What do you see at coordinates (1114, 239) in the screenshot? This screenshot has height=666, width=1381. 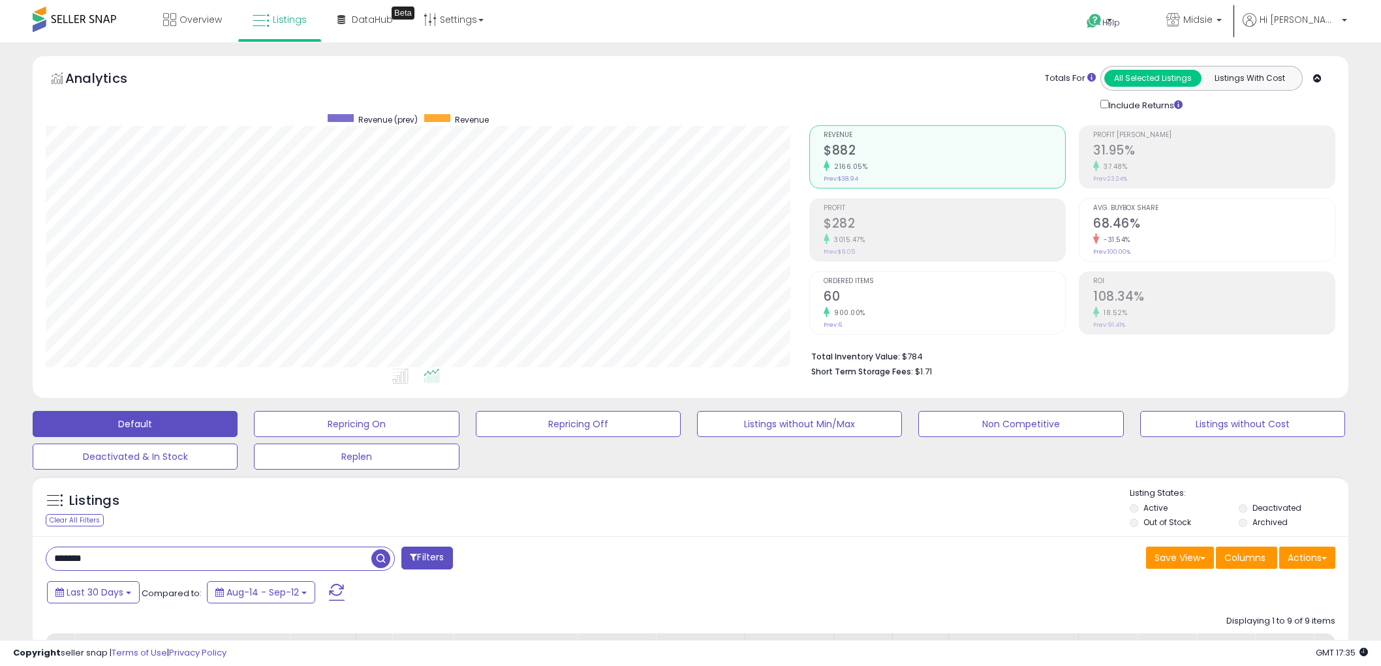 I see `small: -31.54%` at bounding box center [1114, 239].